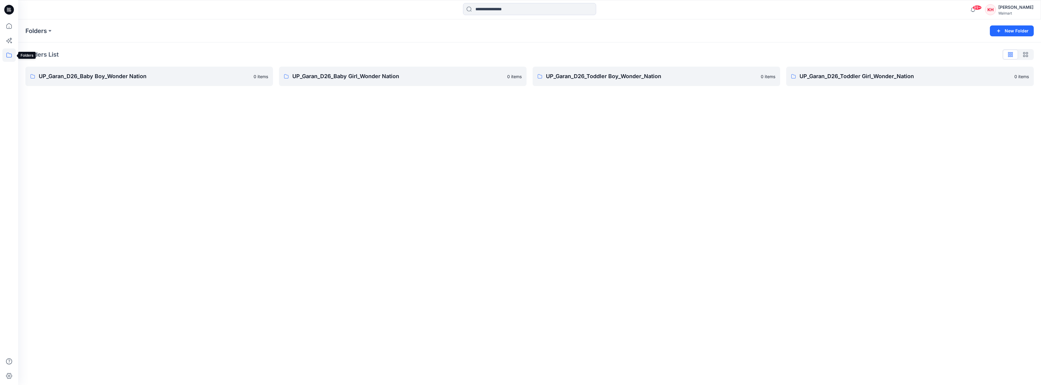 The height and width of the screenshot is (385, 1041). I want to click on p: Folders, so click(36, 31).